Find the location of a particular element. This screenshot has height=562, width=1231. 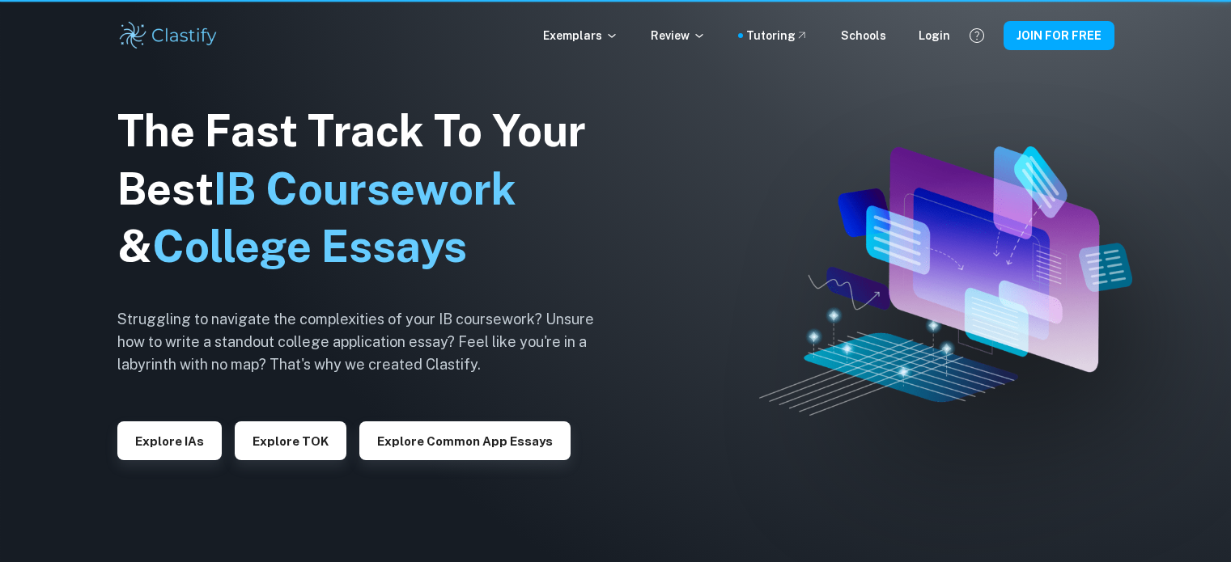

a: JOIN FOR FREE is located at coordinates (1058, 36).